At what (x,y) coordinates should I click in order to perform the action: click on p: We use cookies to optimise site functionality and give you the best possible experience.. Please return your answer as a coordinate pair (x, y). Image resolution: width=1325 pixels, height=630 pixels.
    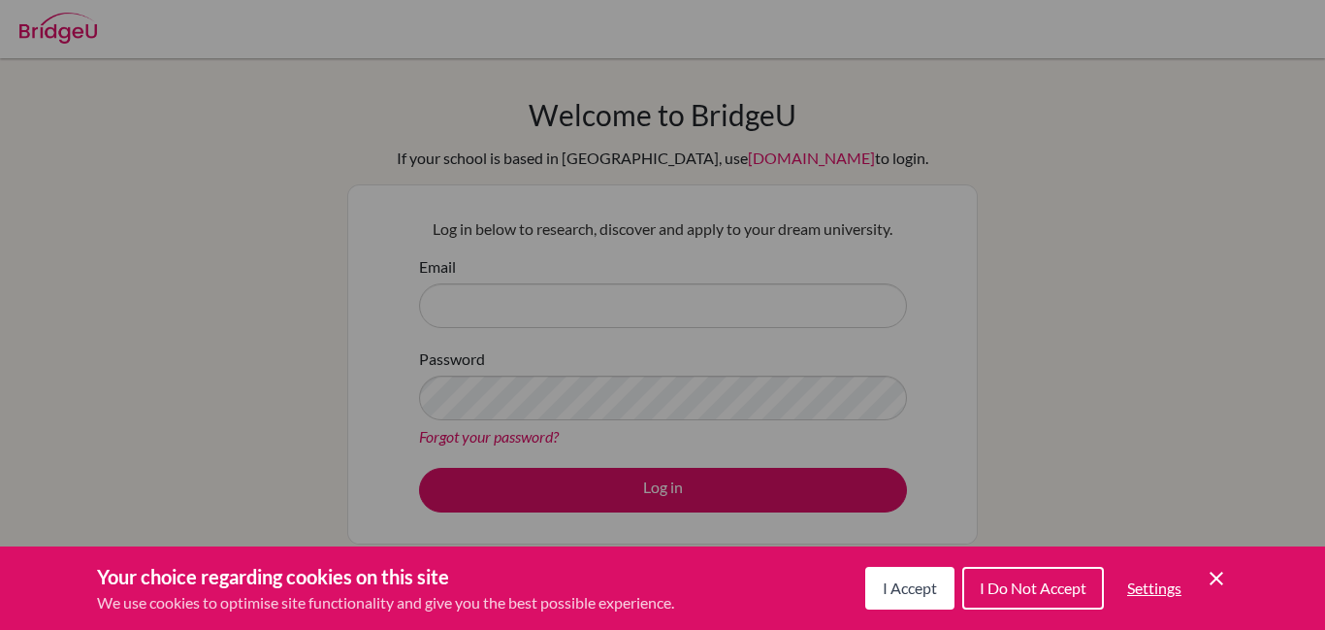
    Looking at the image, I should click on (385, 602).